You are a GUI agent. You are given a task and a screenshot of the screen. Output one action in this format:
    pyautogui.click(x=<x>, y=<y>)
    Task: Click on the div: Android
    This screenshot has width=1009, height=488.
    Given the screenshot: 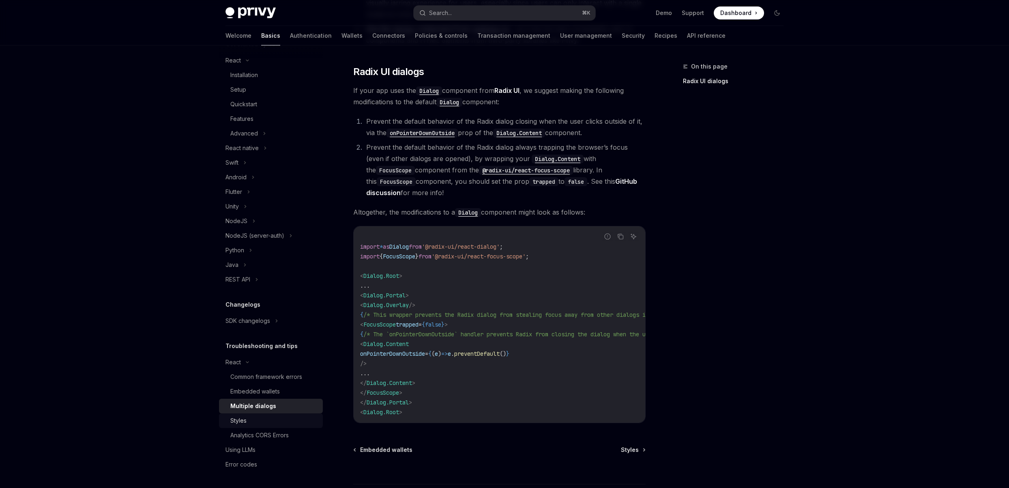 What is the action you would take?
    pyautogui.click(x=236, y=177)
    